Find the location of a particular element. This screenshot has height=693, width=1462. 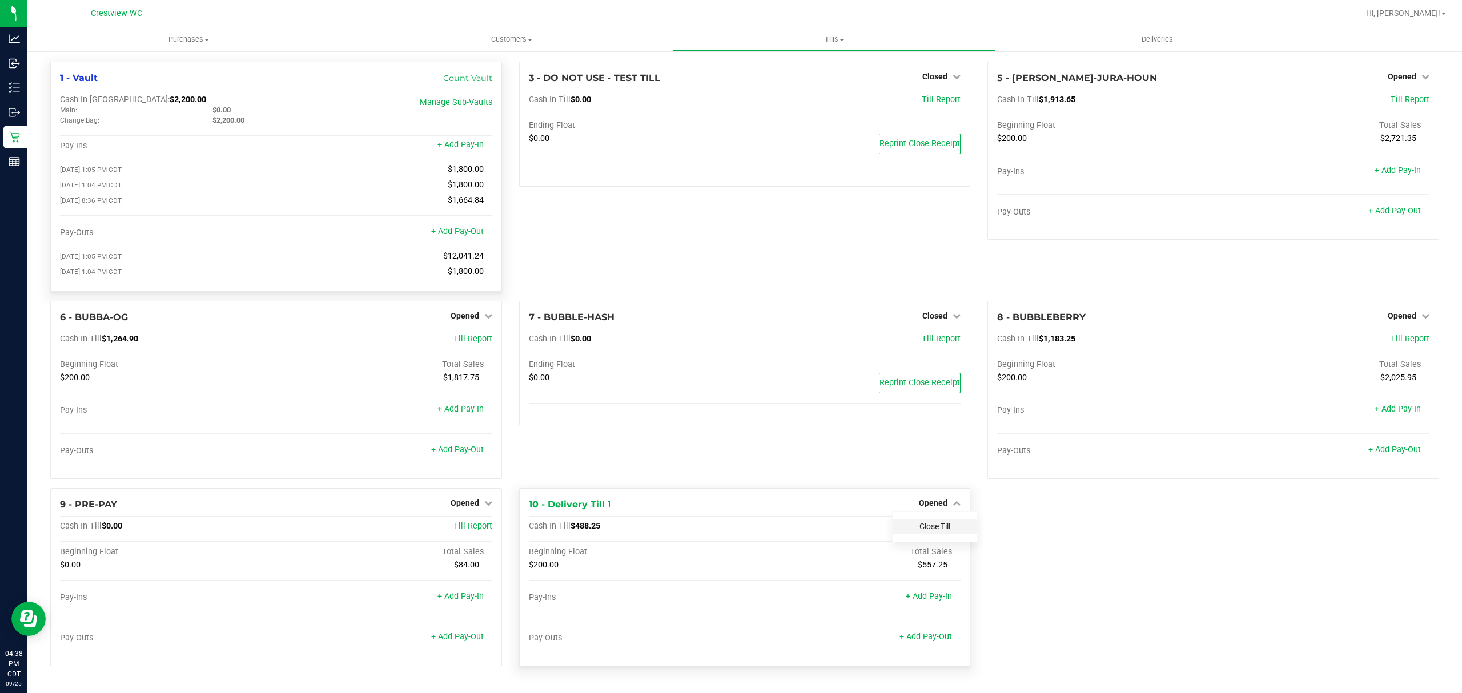

span: Crestview WC is located at coordinates (116, 13).